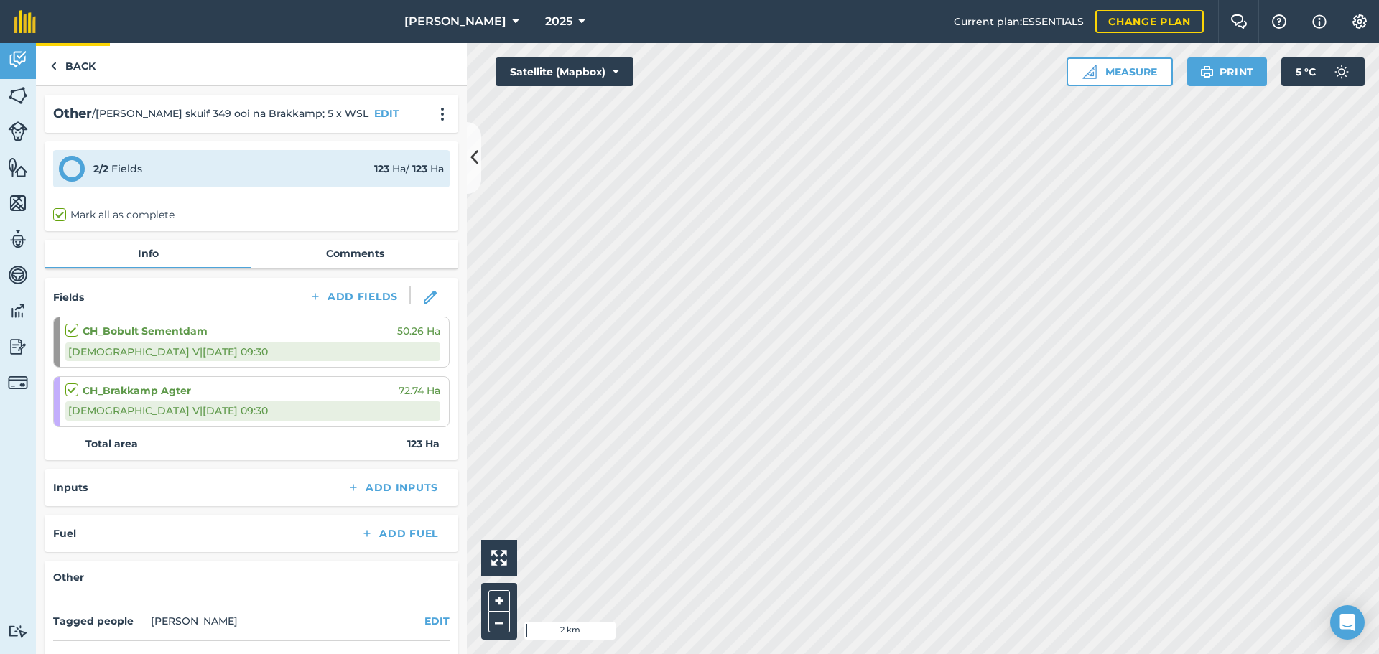 The height and width of the screenshot is (654, 1379). What do you see at coordinates (1305, 72) in the screenshot?
I see `span: 5 ° C` at bounding box center [1305, 72].